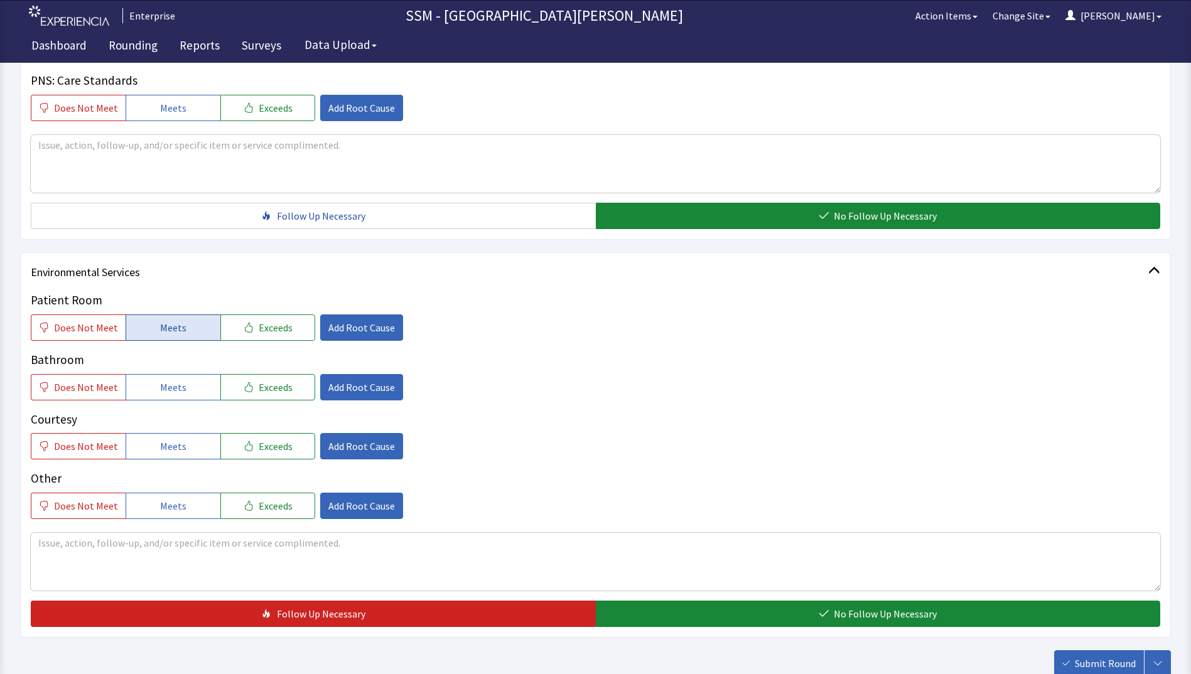 Image resolution: width=1191 pixels, height=674 pixels. Describe the element at coordinates (595, 478) in the screenshot. I see `p: Other` at that location.